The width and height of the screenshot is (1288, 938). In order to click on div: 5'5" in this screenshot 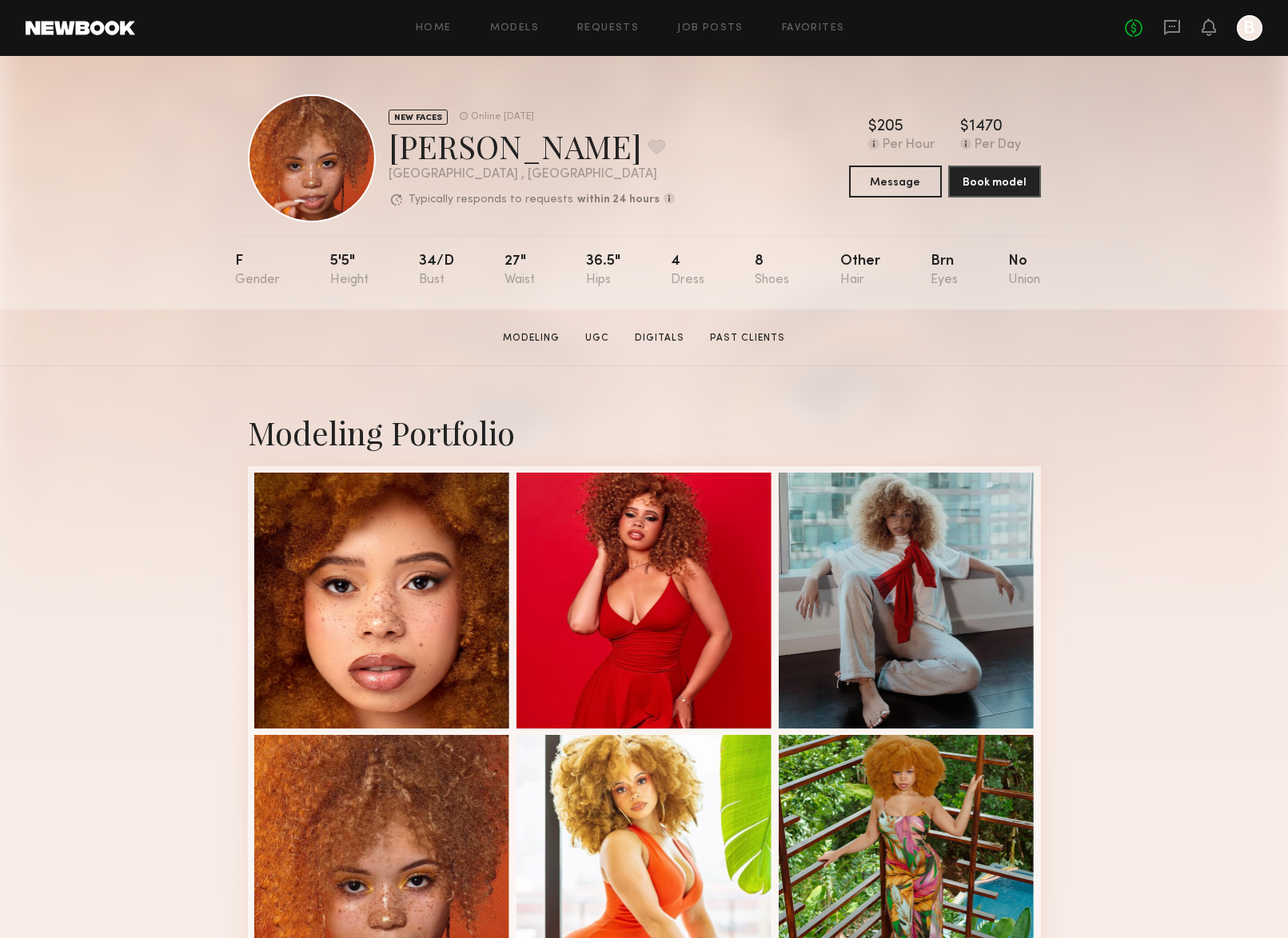, I will do `click(349, 270)`.